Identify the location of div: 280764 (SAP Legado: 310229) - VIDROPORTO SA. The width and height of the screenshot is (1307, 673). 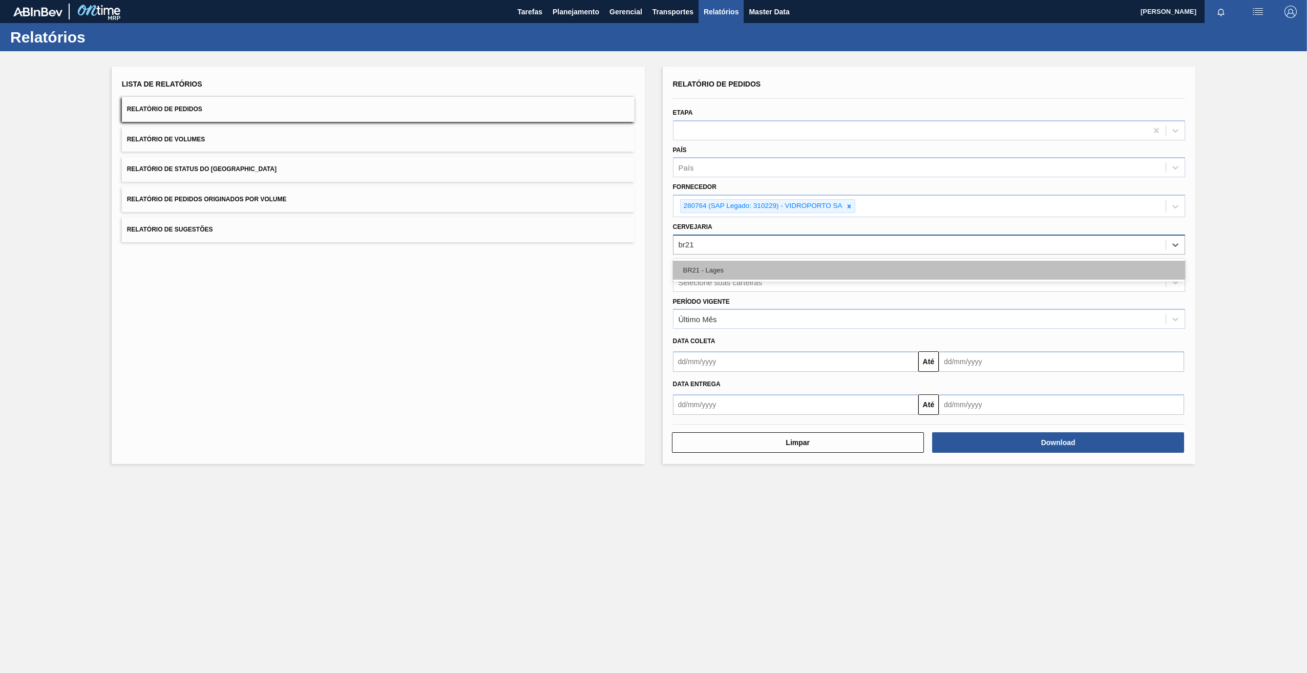
(762, 206).